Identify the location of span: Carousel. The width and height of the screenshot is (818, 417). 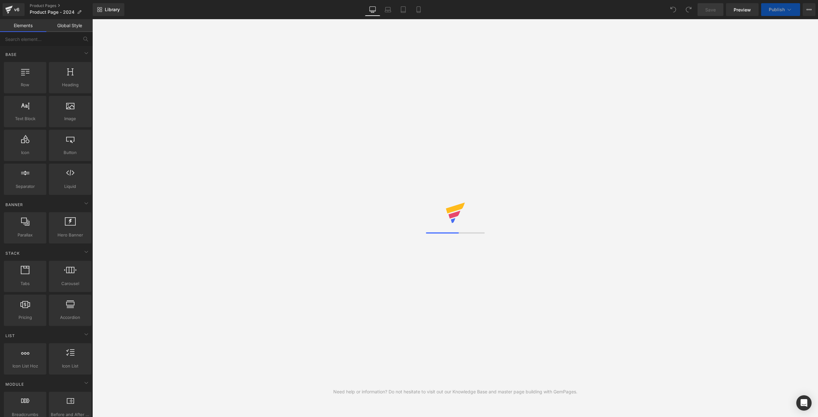
(70, 283).